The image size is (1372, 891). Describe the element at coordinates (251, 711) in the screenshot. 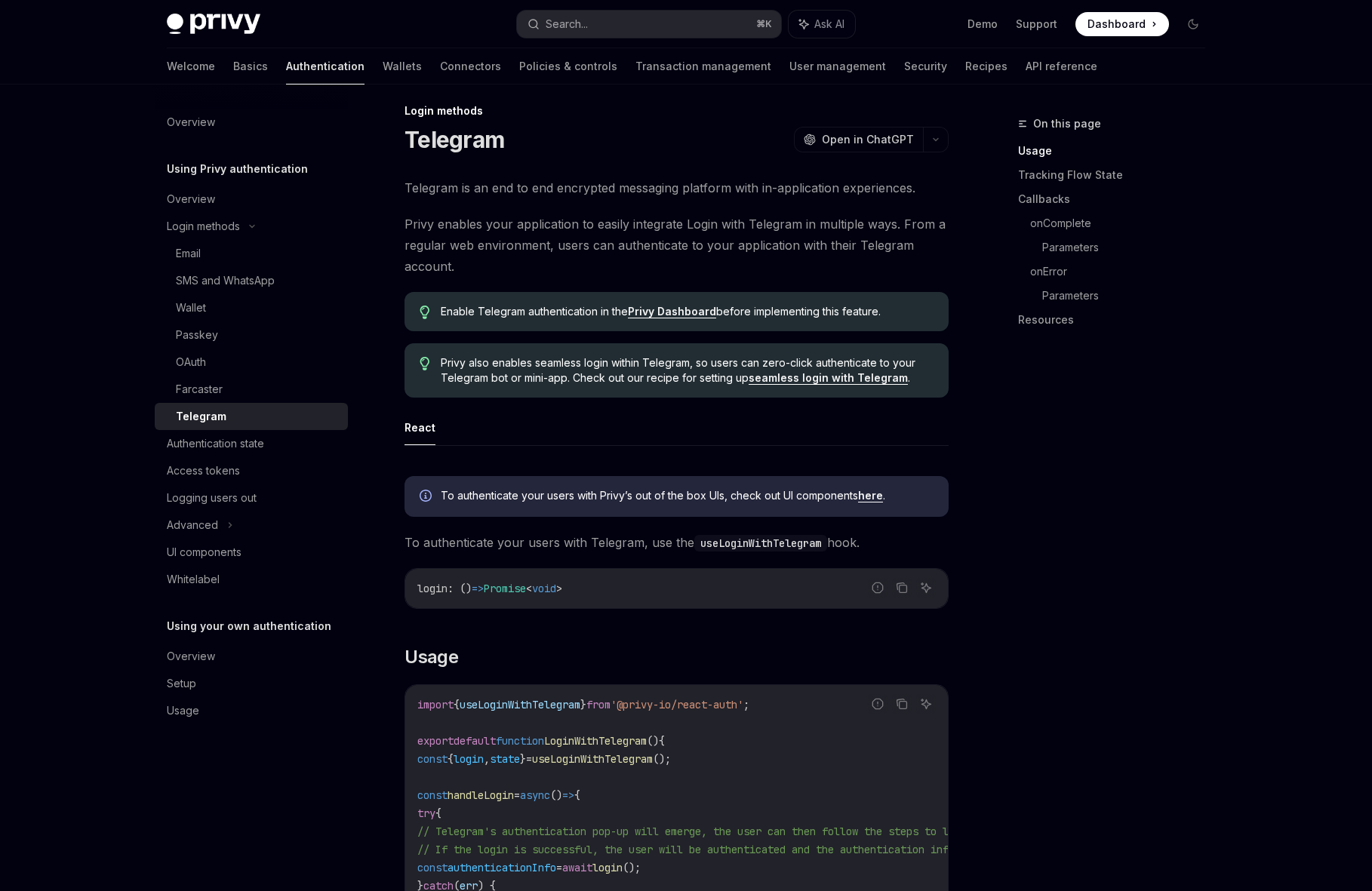

I see `a: Usage` at that location.